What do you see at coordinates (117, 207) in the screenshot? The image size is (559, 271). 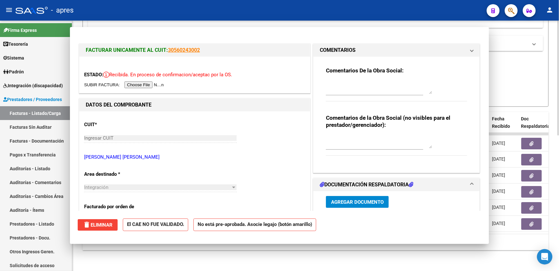 I see `p: Facturado por orden de` at bounding box center [117, 207].